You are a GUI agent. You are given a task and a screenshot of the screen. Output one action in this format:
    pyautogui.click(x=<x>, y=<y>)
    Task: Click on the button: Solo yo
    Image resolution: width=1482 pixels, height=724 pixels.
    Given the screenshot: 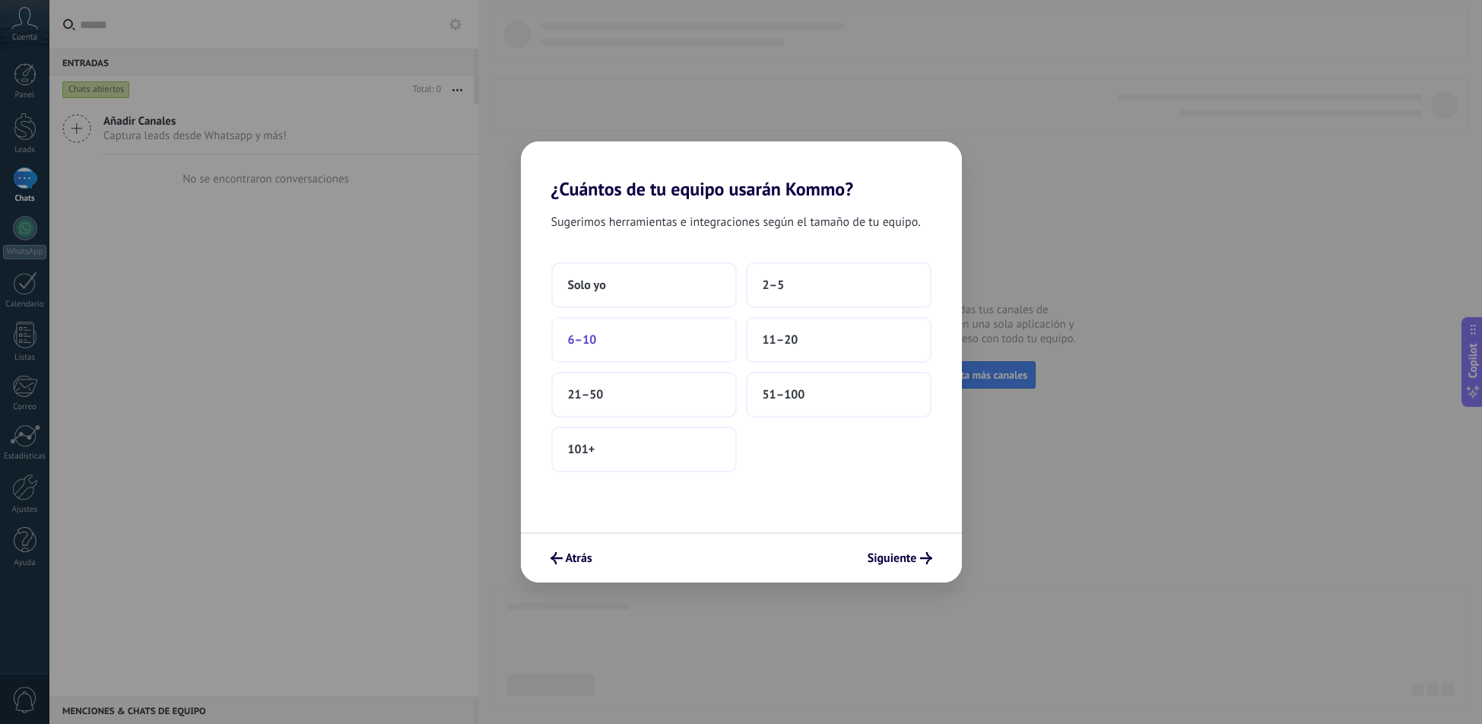 What is the action you would take?
    pyautogui.click(x=644, y=285)
    